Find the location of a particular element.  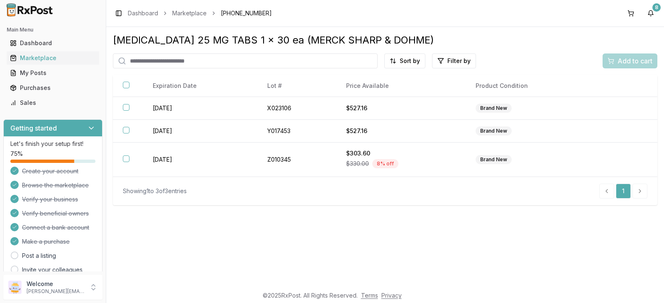

img: RxPost Logo is located at coordinates (30, 10).